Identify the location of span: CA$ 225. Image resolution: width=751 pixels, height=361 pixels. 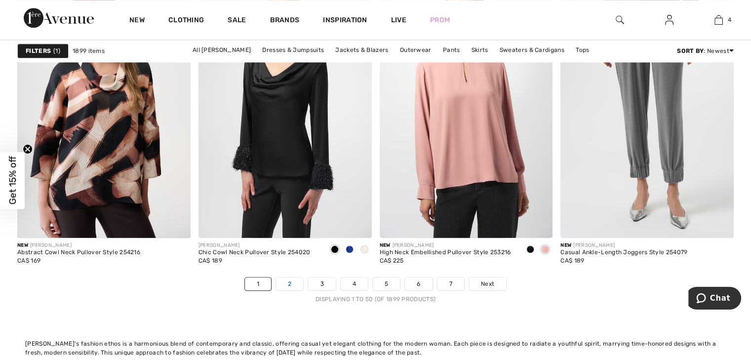
(392, 260).